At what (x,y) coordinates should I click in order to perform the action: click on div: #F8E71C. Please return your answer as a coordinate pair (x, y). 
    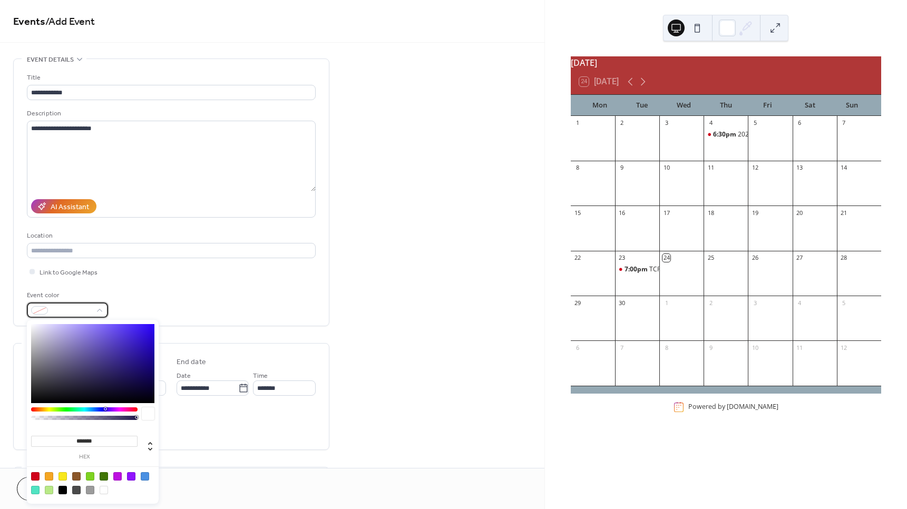
    Looking at the image, I should click on (63, 476).